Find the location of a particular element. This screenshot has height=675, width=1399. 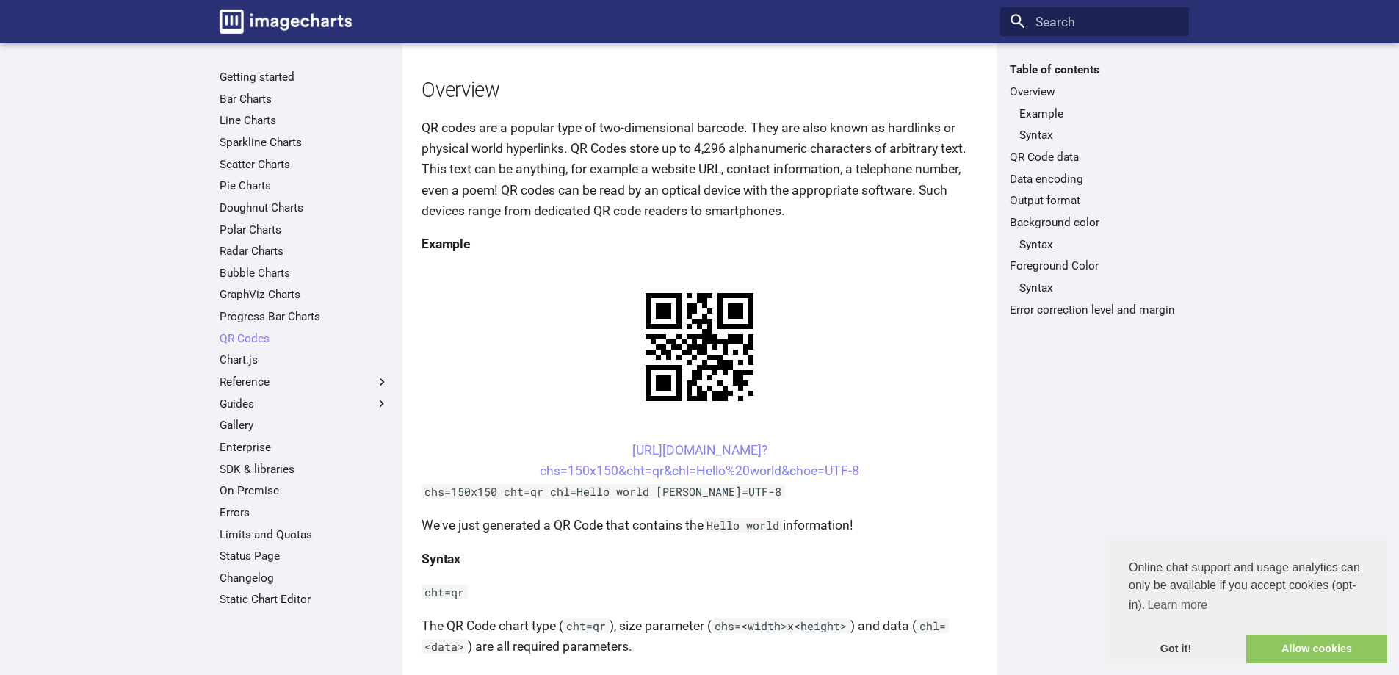

a: Enterprise is located at coordinates (304, 447).